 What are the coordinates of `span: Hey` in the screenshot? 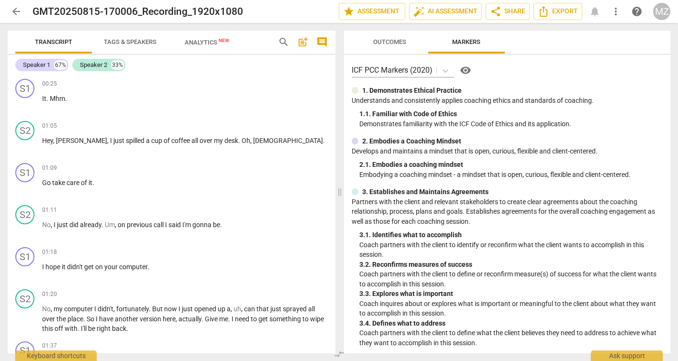 It's located at (47, 141).